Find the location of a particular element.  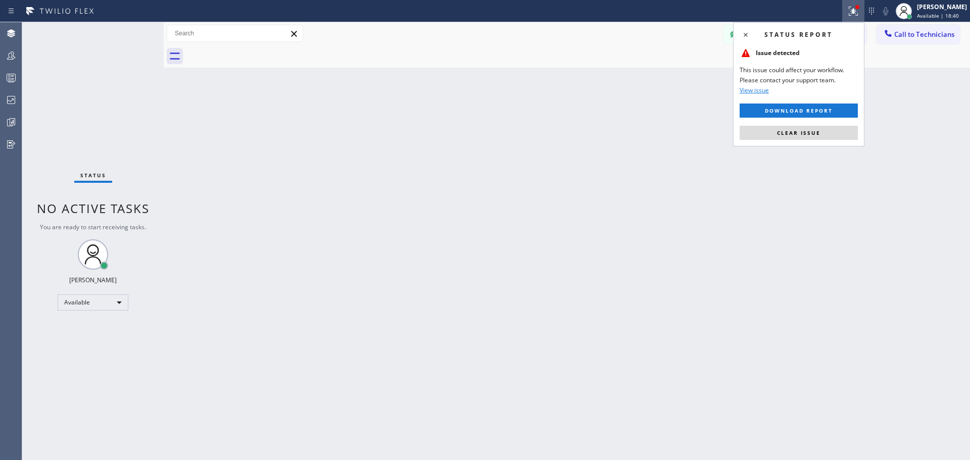

span: Available | 18:40 is located at coordinates (937, 16).